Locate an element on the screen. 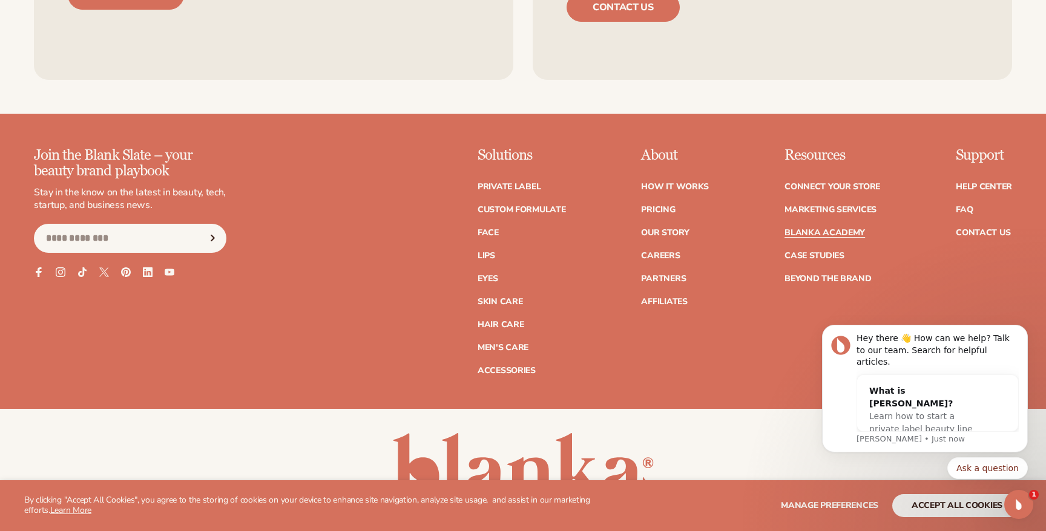 The image size is (1046, 531). a: Accessories is located at coordinates (506, 371).